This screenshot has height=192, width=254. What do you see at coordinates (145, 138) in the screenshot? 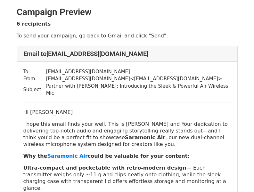
I see `strong: Saramonic Air` at bounding box center [145, 138].